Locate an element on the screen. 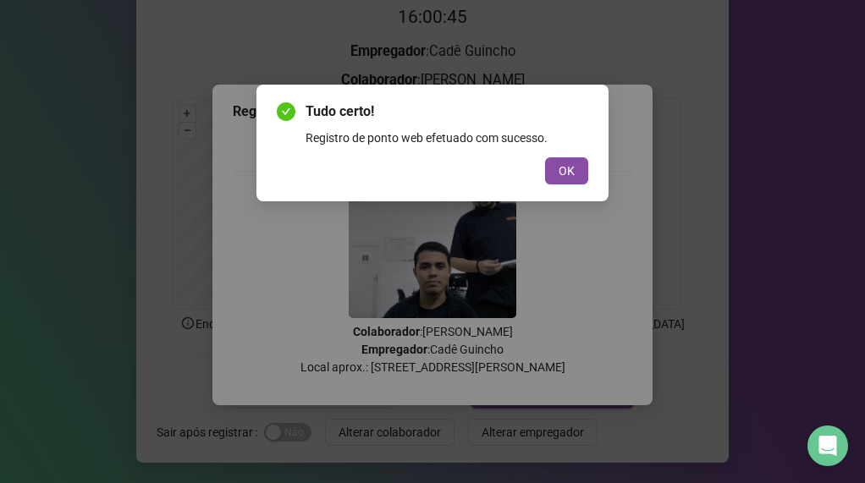 The image size is (865, 483). span: check-circle is located at coordinates (286, 112).